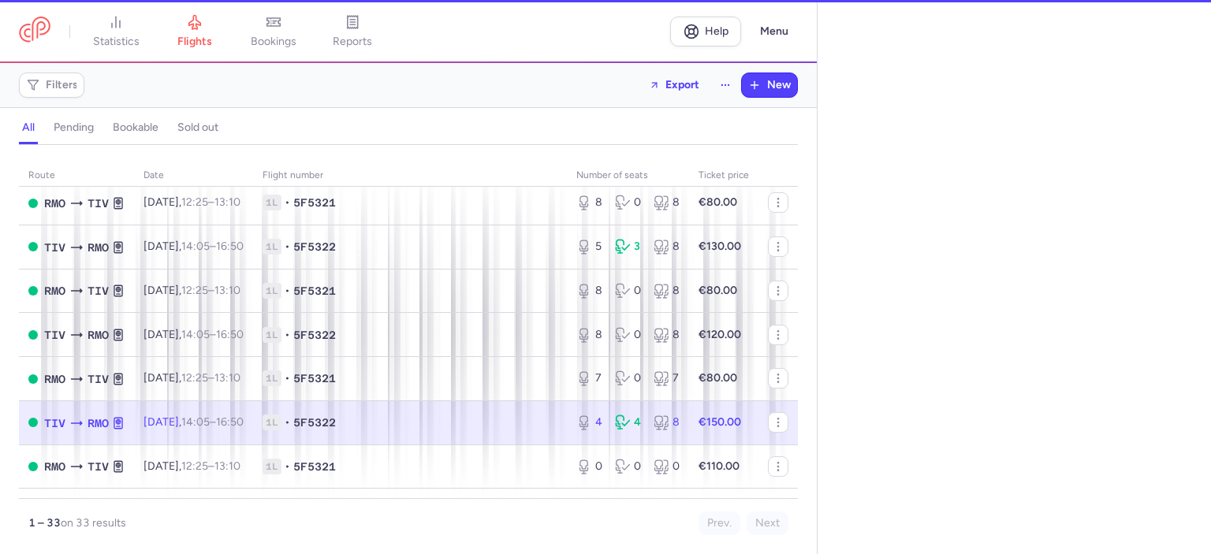 Image resolution: width=1211 pixels, height=554 pixels. Describe the element at coordinates (767, 524) in the screenshot. I see `button: Next` at that location.